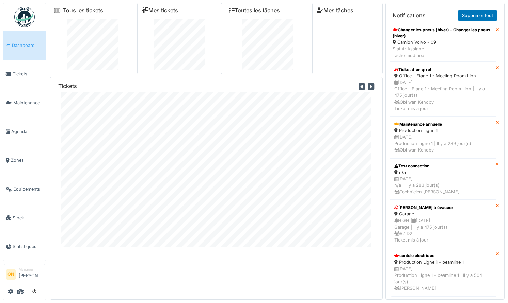 This screenshot has width=508, height=303. Describe the element at coordinates (409, 15) in the screenshot. I see `h6: Notifications` at that location.